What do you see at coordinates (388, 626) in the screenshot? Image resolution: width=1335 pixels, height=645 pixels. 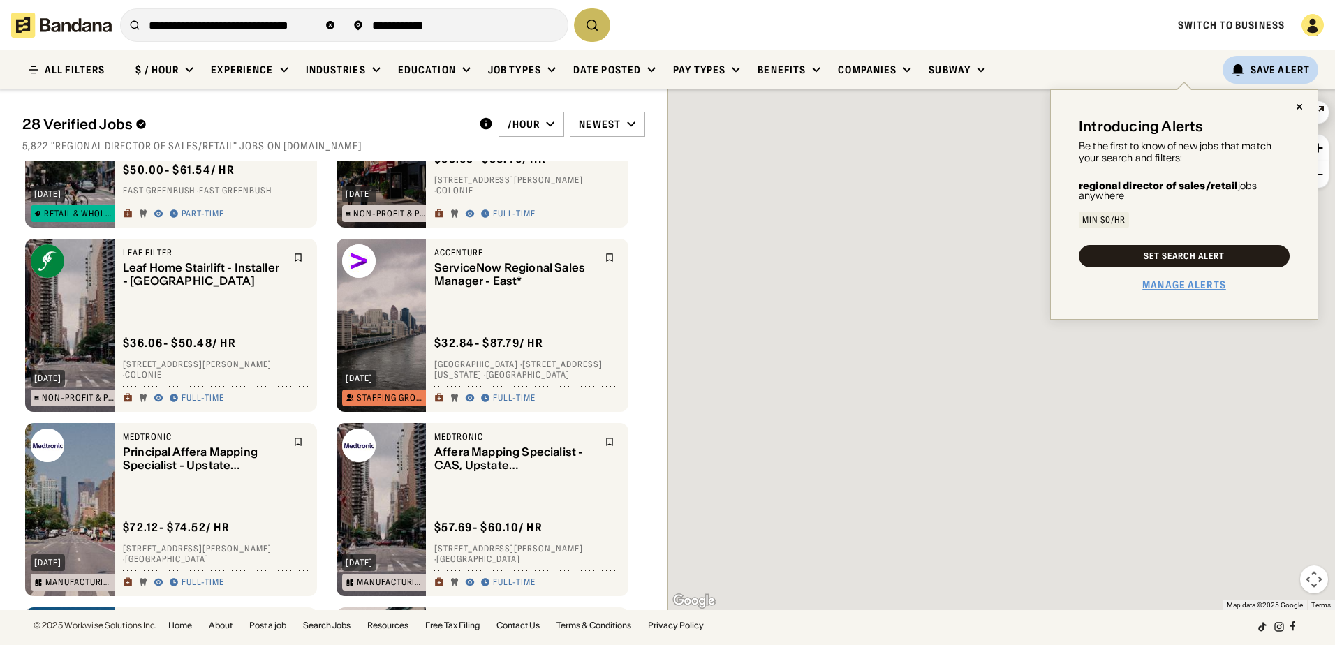 I see `a: Resources` at bounding box center [388, 626].